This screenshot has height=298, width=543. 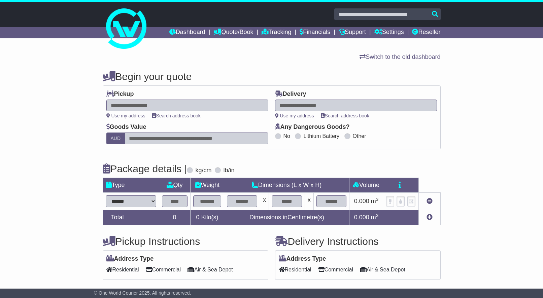 I want to click on span: © One World Courier 2025. All rights reserved., so click(x=142, y=293).